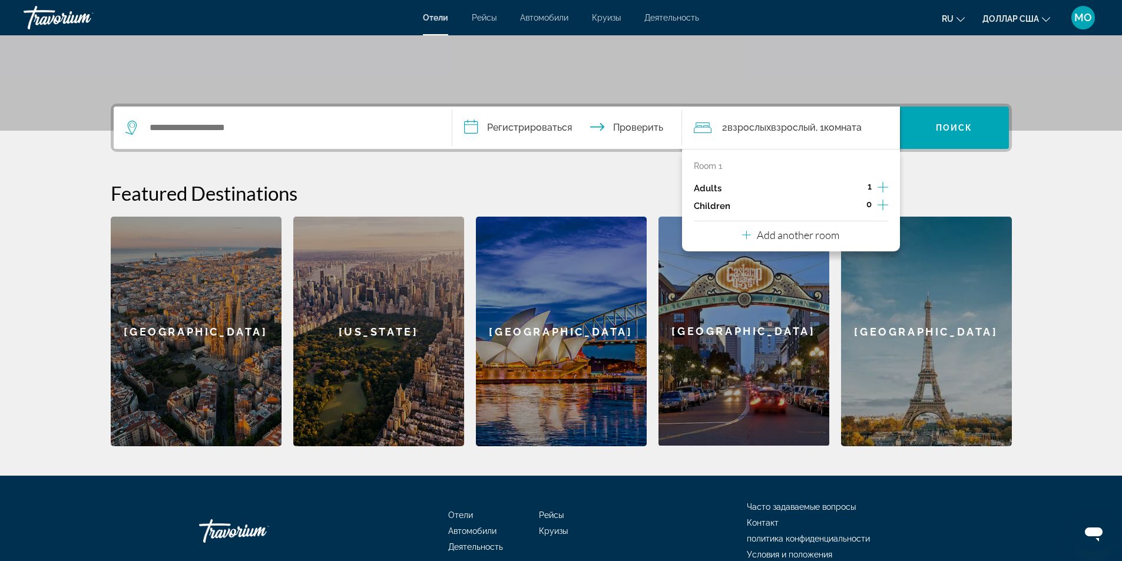  I want to click on font: комната, so click(842, 127).